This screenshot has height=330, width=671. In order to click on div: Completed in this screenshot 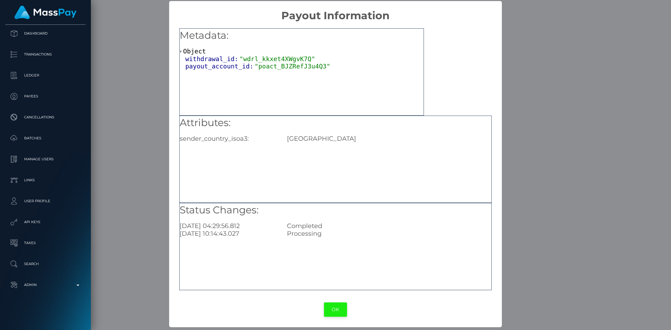, I will do `click(389, 226)`.